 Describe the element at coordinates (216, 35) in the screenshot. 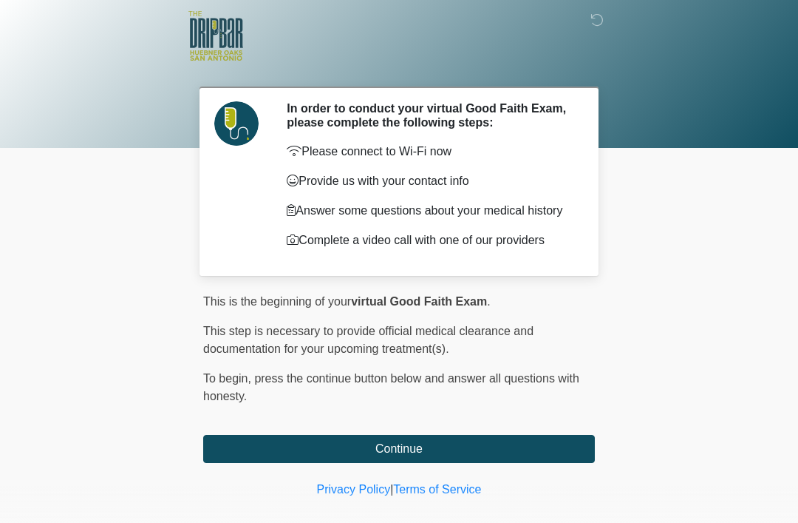

I see `img: The DRIPBaR - The Strand at Huebner Oaks Logo` at that location.